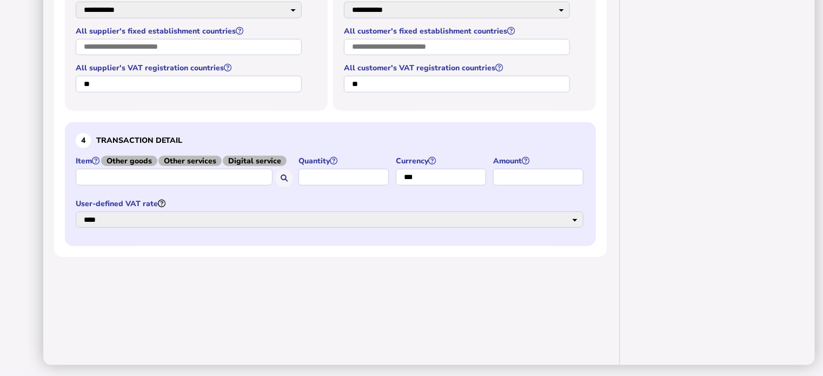 The height and width of the screenshot is (376, 823). Describe the element at coordinates (539, 161) in the screenshot. I see `label: Amount` at that location.